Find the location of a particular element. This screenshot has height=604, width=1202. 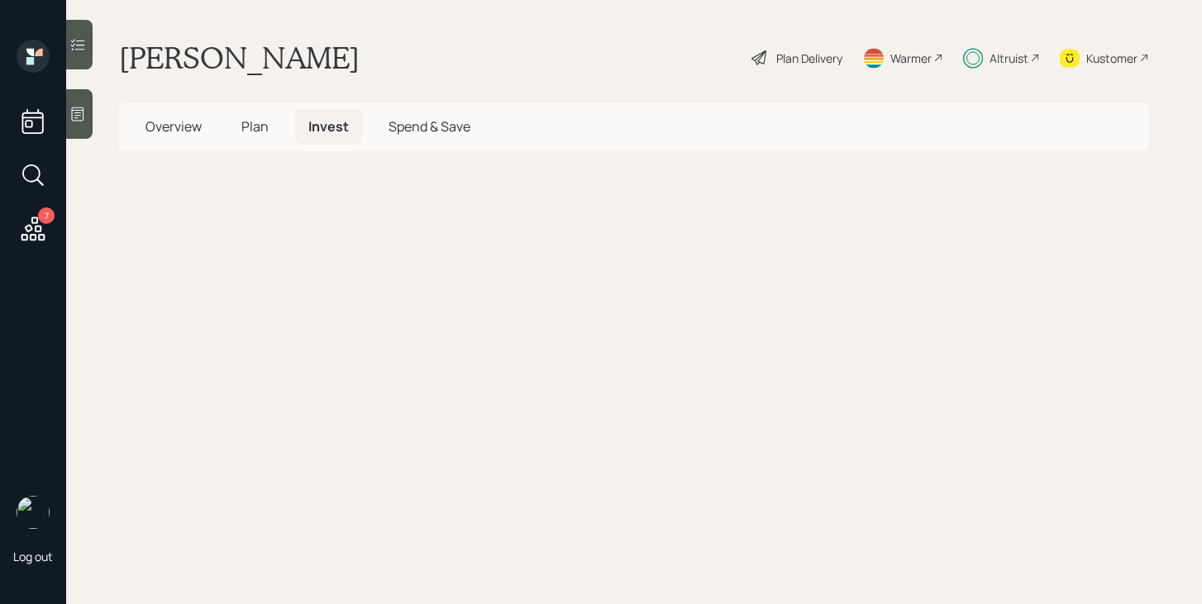

div: Log out is located at coordinates (33, 556).